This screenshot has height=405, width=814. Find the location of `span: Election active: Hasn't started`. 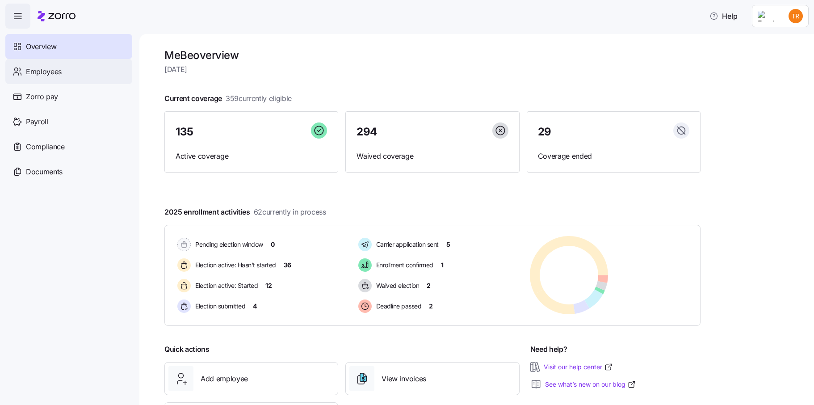

span: Election active: Hasn't started is located at coordinates (234, 265).